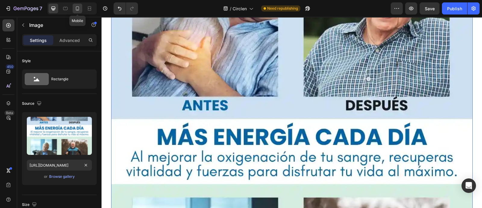  Describe the element at coordinates (126, 8) in the screenshot. I see `div: Undo/Redo` at that location.